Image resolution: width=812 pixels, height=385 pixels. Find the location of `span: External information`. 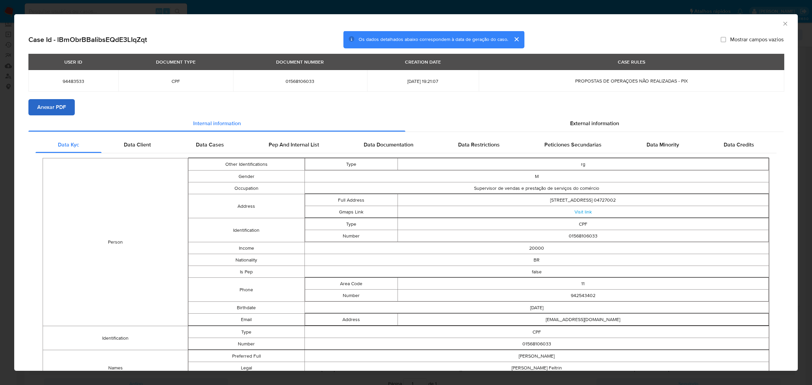

span: External information is located at coordinates (595, 123).